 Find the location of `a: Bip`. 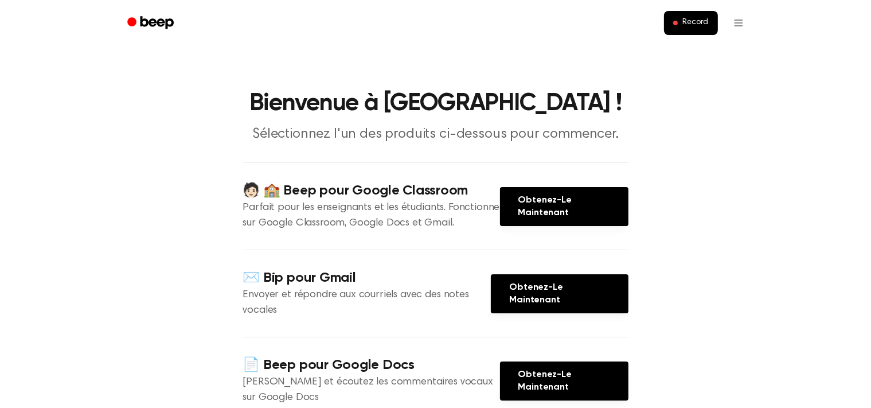

a: Bip is located at coordinates (151, 23).